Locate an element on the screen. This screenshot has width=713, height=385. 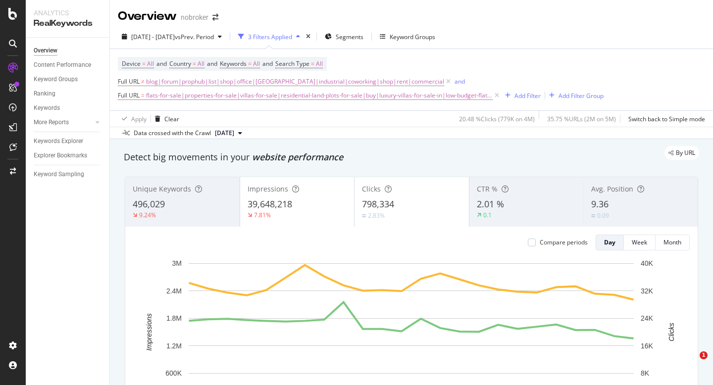
div: Switch back to Simple mode is located at coordinates (666, 119).